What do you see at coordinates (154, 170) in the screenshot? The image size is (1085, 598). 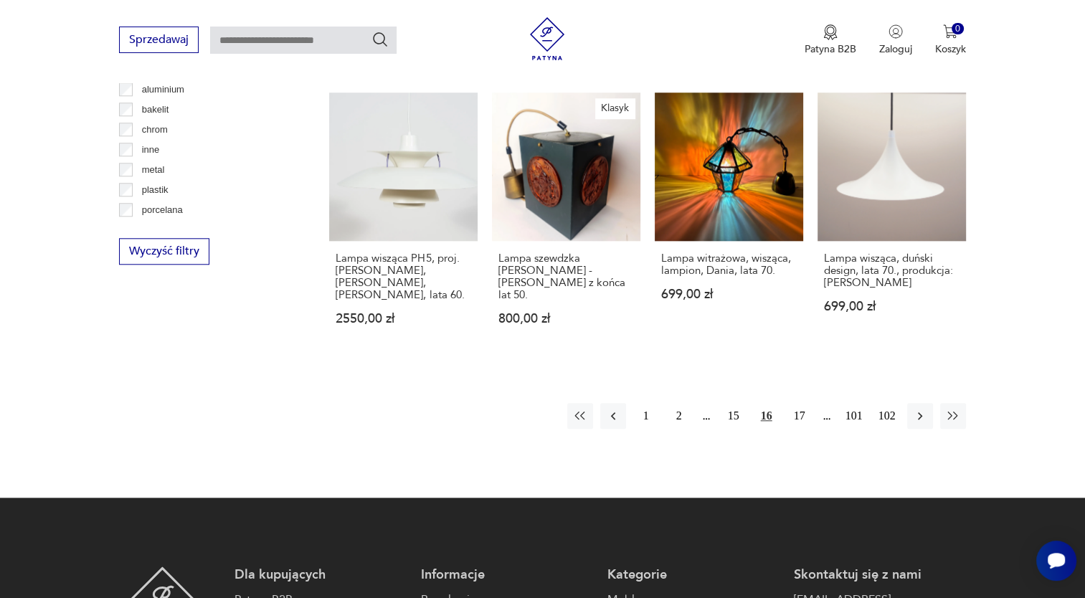 I see `p: metal` at bounding box center [154, 170].